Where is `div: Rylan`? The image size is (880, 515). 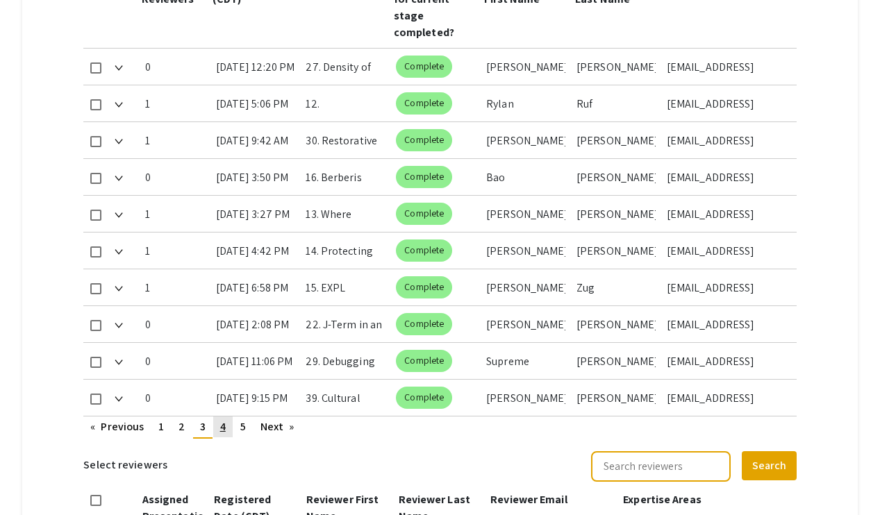
div: Rylan is located at coordinates (526, 103).